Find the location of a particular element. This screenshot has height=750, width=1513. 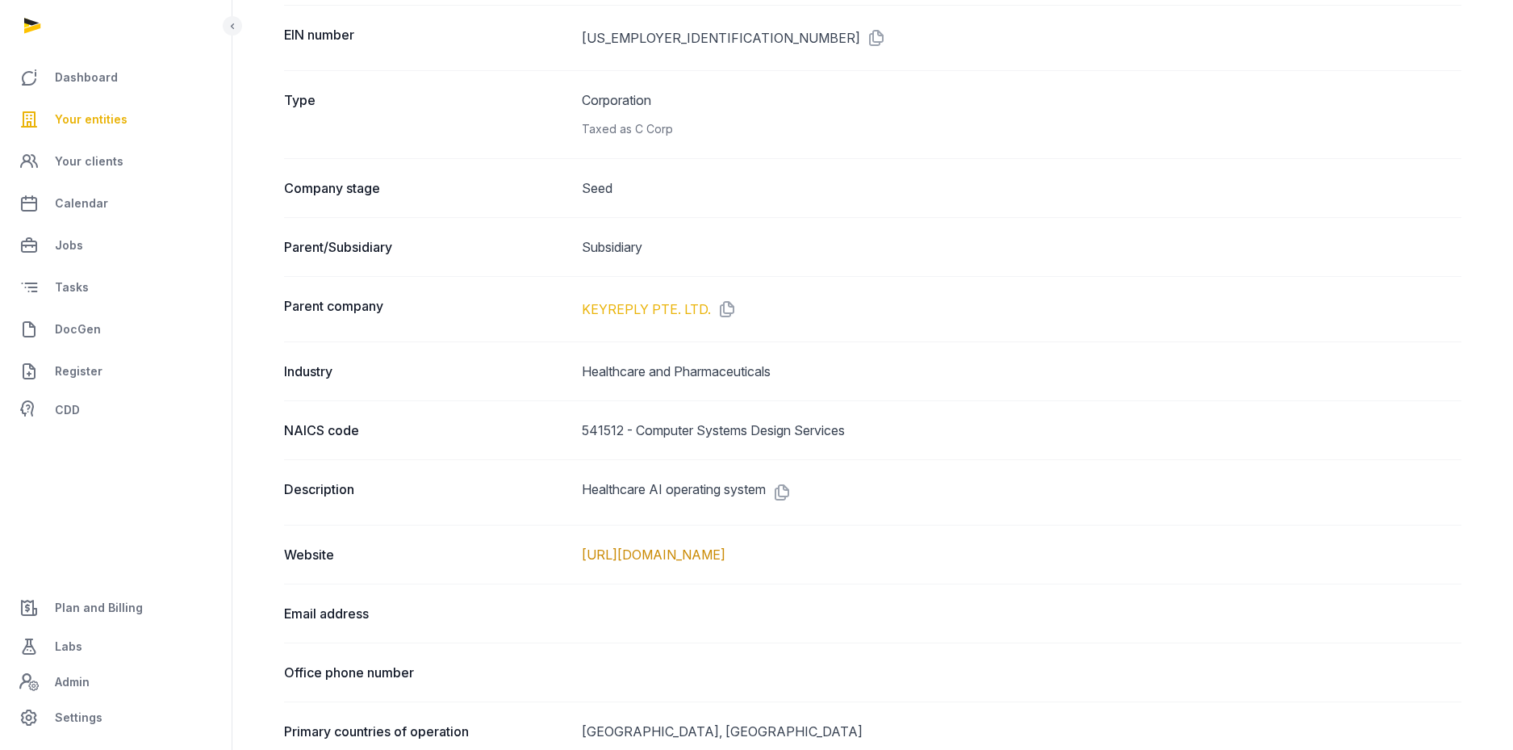

span: Tasks is located at coordinates (72, 287).